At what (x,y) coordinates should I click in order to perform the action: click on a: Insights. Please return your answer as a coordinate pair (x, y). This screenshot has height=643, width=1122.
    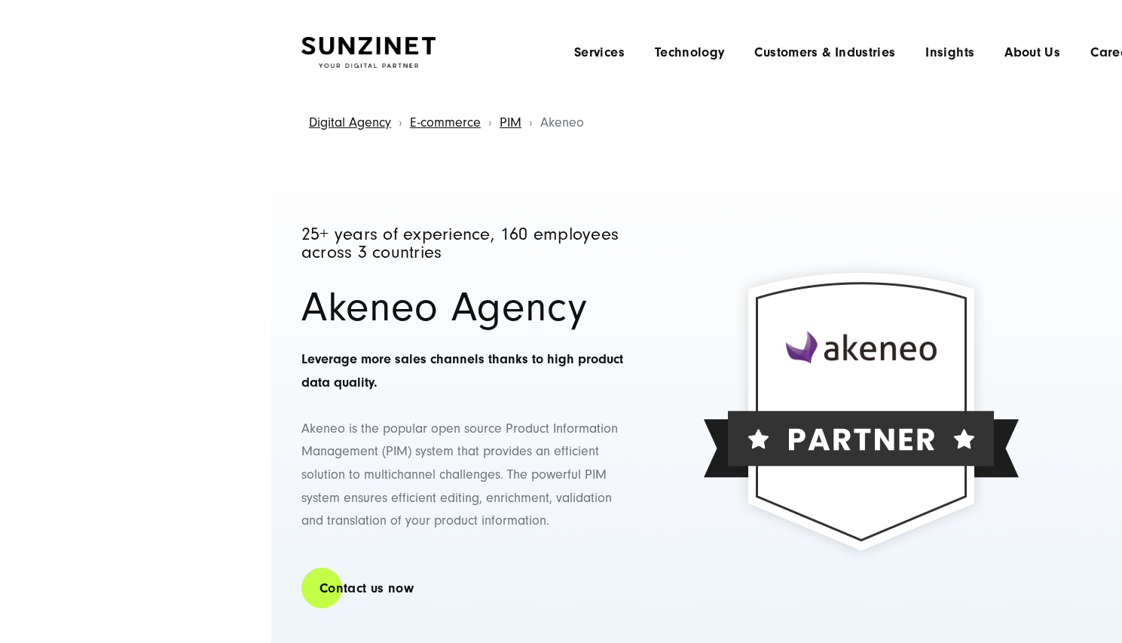
    Looking at the image, I should click on (949, 53).